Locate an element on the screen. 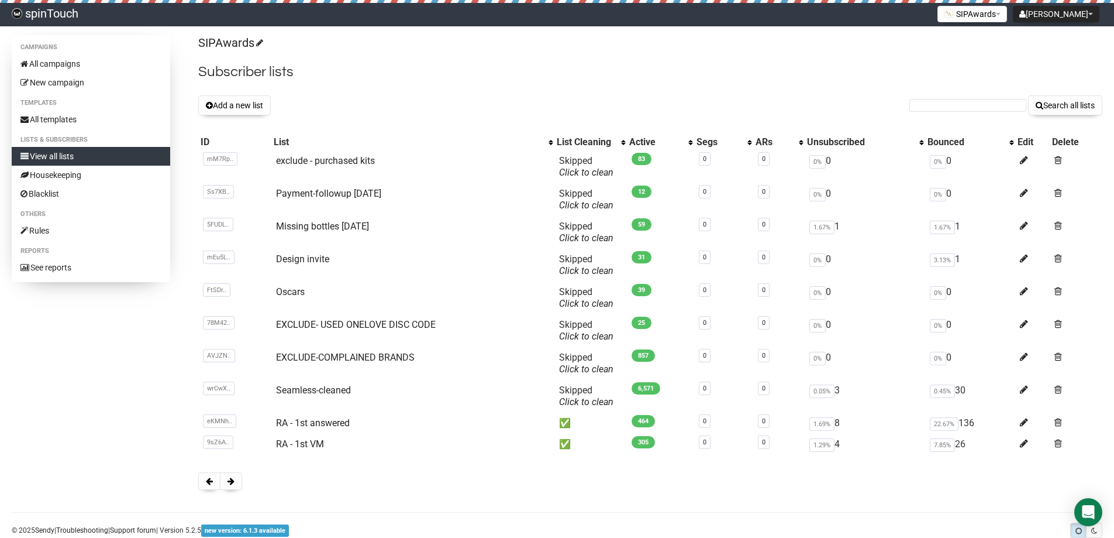 The image size is (1114, 538). button: SIPAwards is located at coordinates (972, 14).